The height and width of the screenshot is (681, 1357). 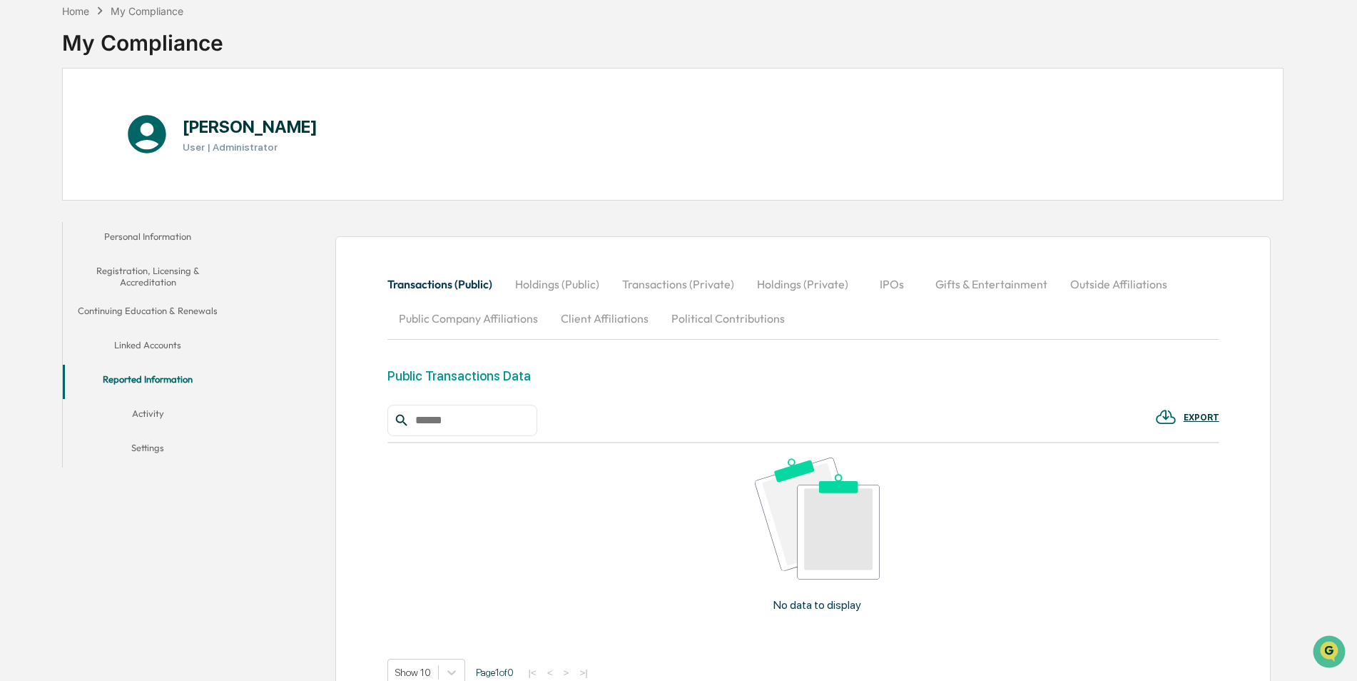 What do you see at coordinates (678, 284) in the screenshot?
I see `button: Transactions (Private)` at bounding box center [678, 284].